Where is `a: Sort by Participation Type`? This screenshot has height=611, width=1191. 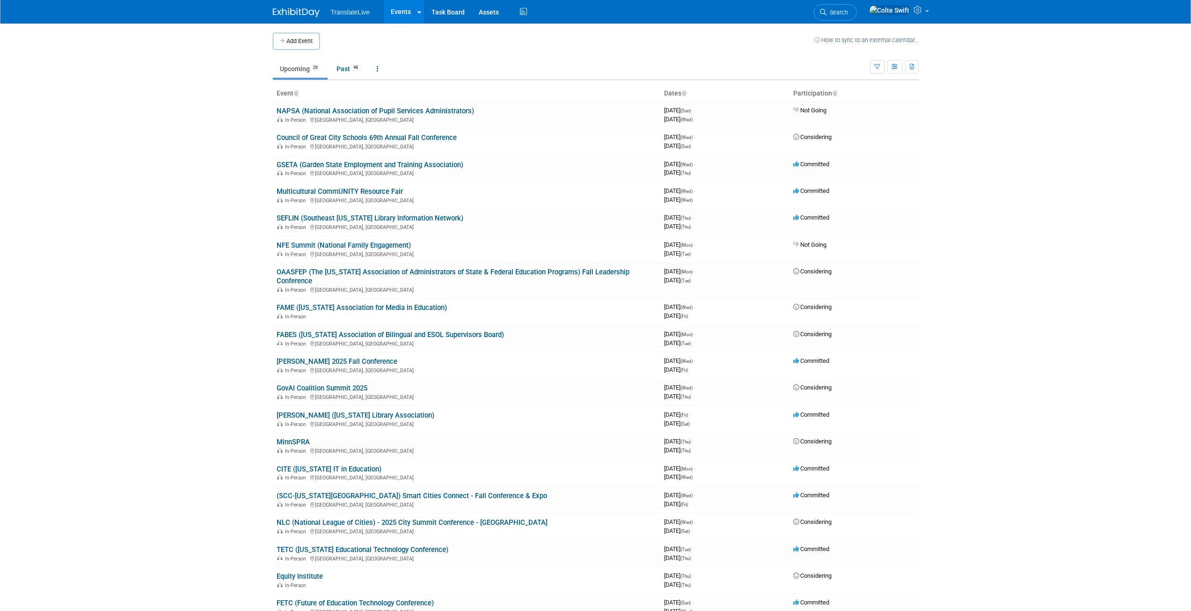 a: Sort by Participation Type is located at coordinates (834, 93).